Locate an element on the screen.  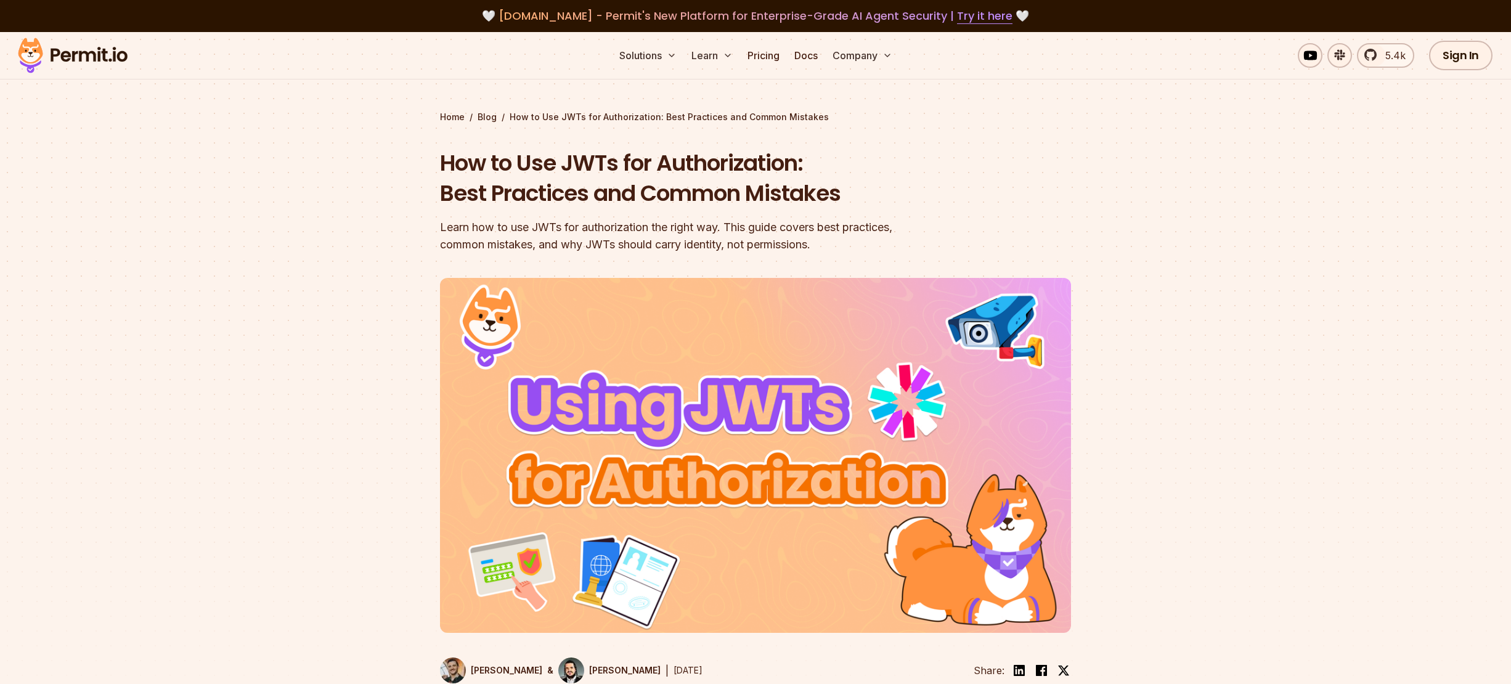
img: How to Use JWTs for Authorization: Best Practices and Common Mistakes is located at coordinates (755, 455).